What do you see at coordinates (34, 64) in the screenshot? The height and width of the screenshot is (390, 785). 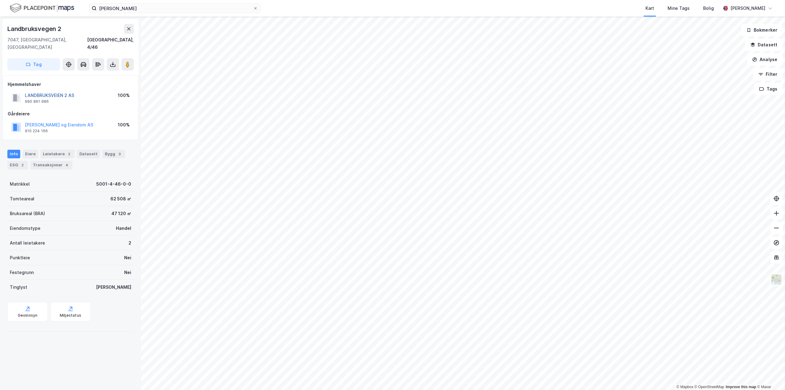 I see `button: Tag` at bounding box center [34, 64].